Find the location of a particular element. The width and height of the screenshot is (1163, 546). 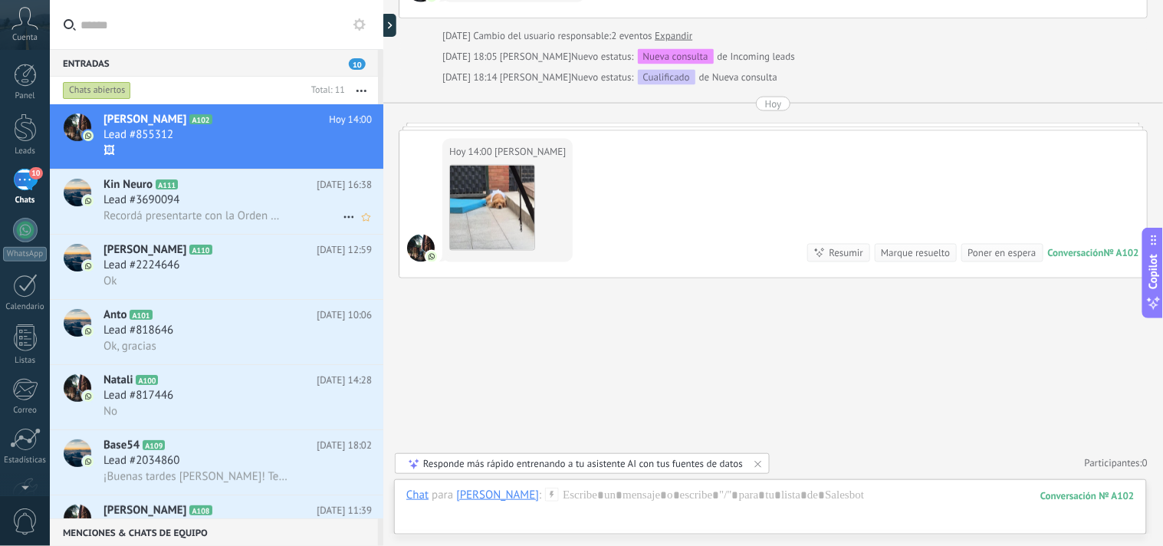

div: Entradas is located at coordinates (214, 63).